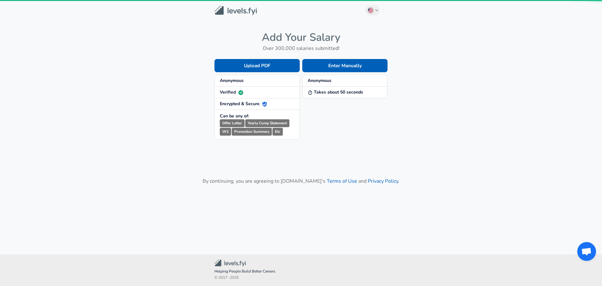 This screenshot has height=286, width=602. Describe the element at coordinates (252, 131) in the screenshot. I see `small: Promotion Summary` at that location.